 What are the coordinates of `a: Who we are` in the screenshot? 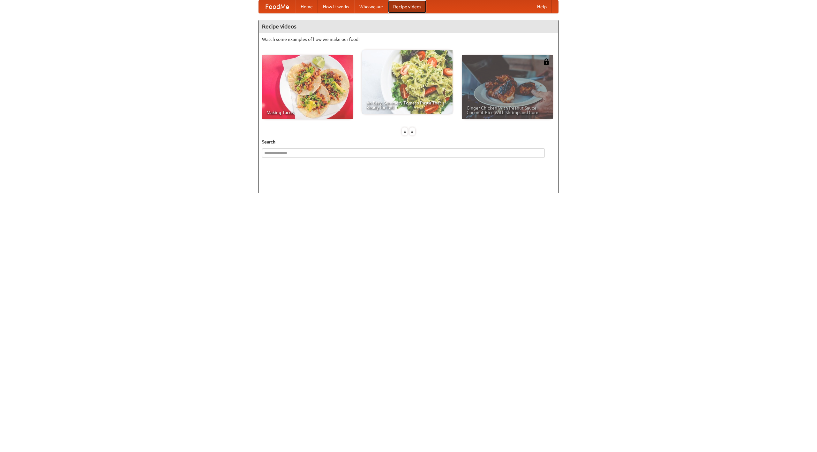 It's located at (371, 7).